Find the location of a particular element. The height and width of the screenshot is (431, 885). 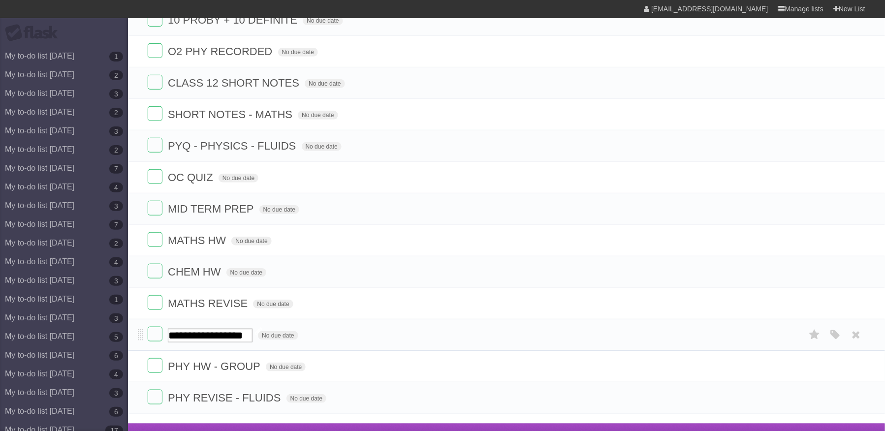

span: PHY REVISE - FLUIDS is located at coordinates (225, 398).